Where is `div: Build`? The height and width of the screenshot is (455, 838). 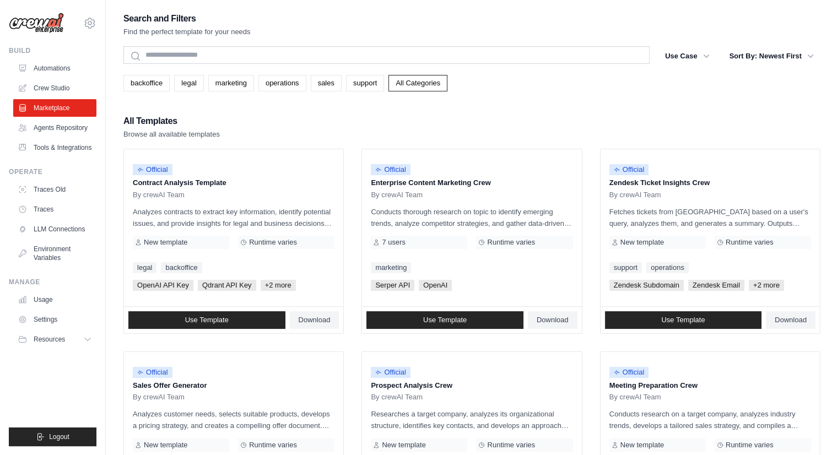 div: Build is located at coordinates (52, 51).